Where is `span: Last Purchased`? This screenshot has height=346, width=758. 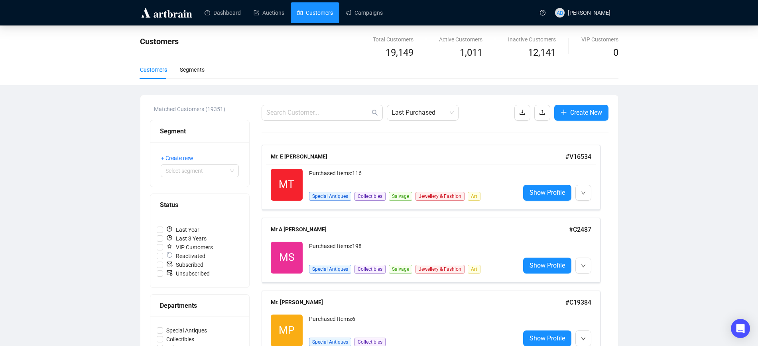
span: Last Purchased is located at coordinates (423, 113).